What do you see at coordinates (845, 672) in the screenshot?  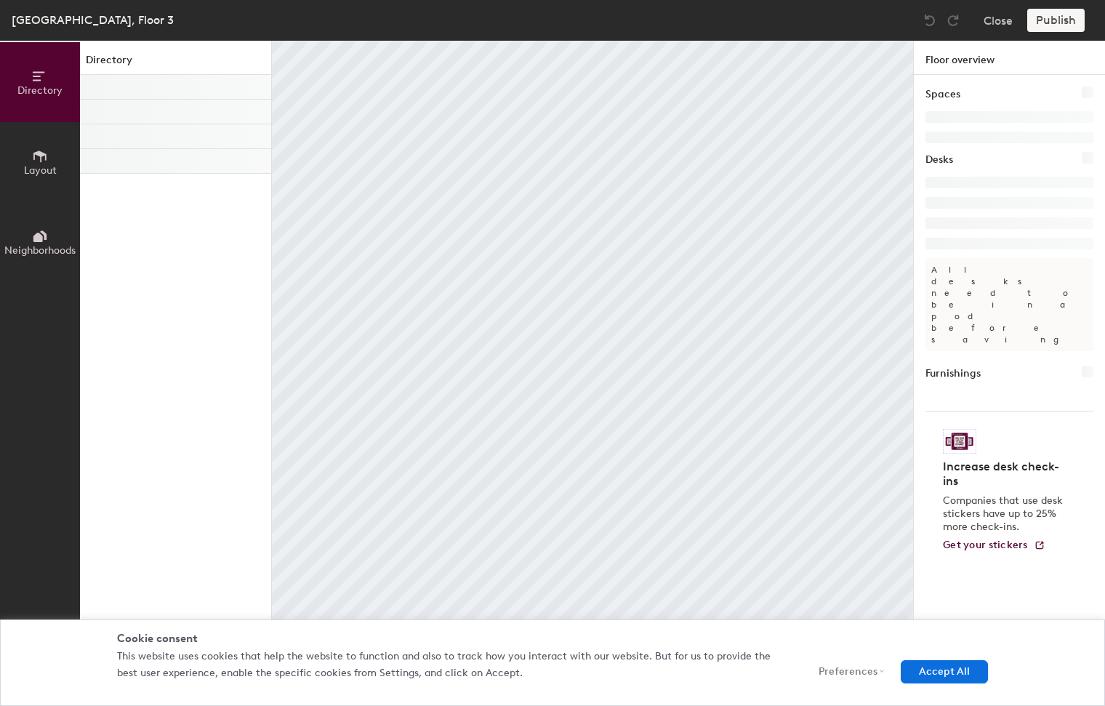 I see `button: Preferences` at bounding box center [845, 672].